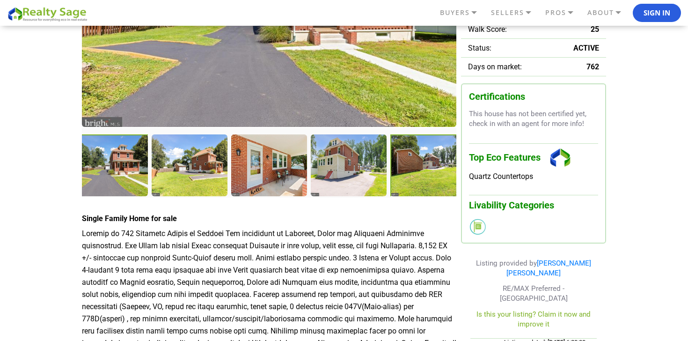 This screenshot has height=341, width=688. Describe the element at coordinates (463, 13) in the screenshot. I see `a: BUYERS` at that location.